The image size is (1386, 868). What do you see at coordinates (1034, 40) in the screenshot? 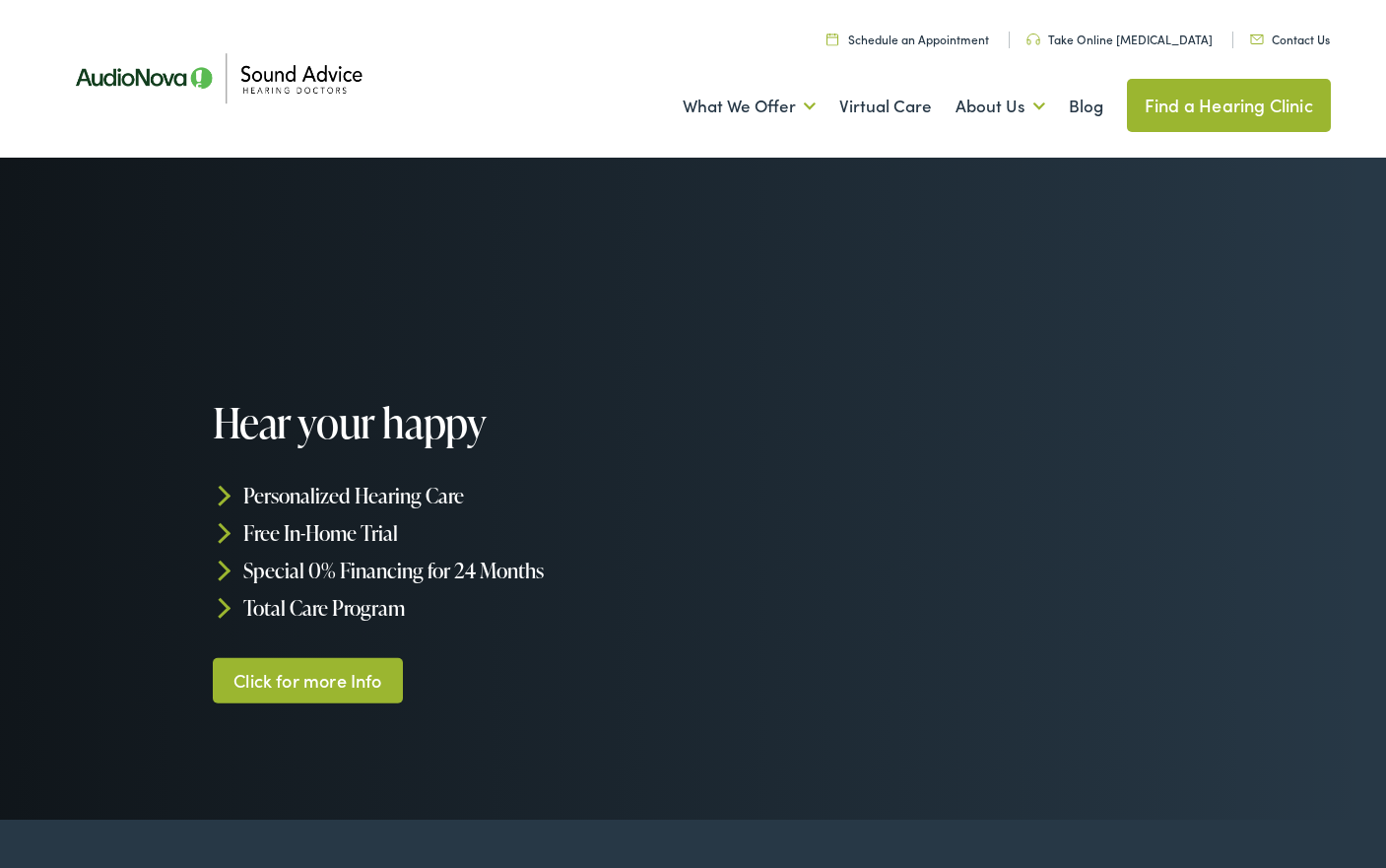
I see `img: Headphone icon in a unique green color, suggesting audio-related services or features.` at bounding box center [1034, 40].